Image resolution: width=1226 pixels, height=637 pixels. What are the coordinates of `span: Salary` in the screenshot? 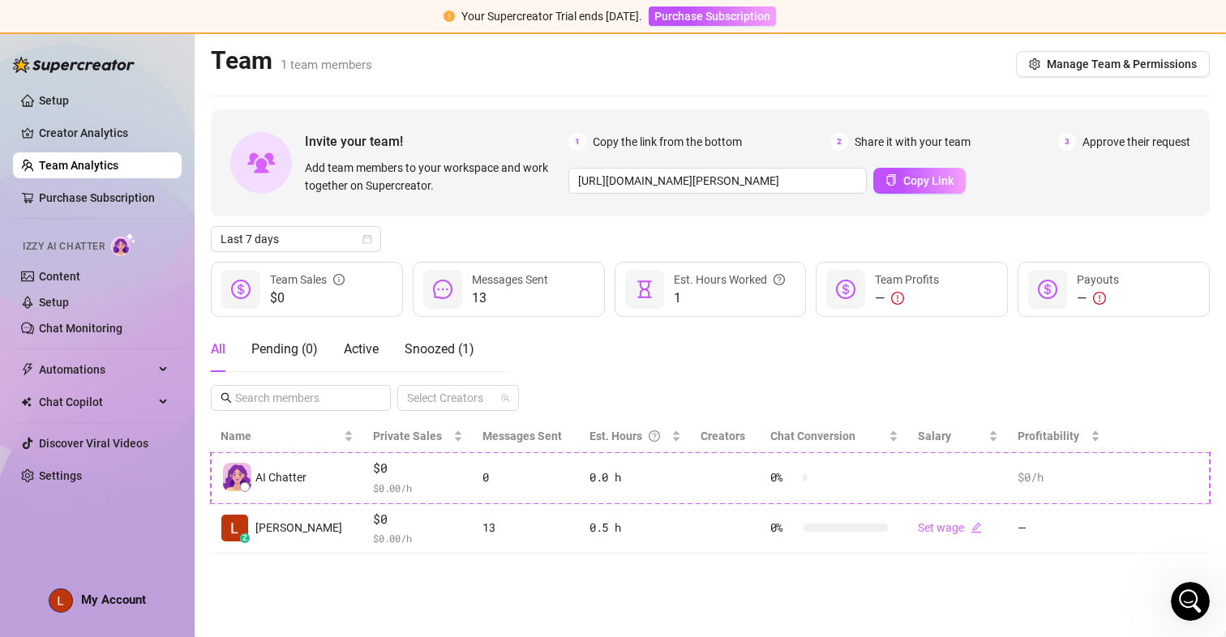 It's located at (934, 436).